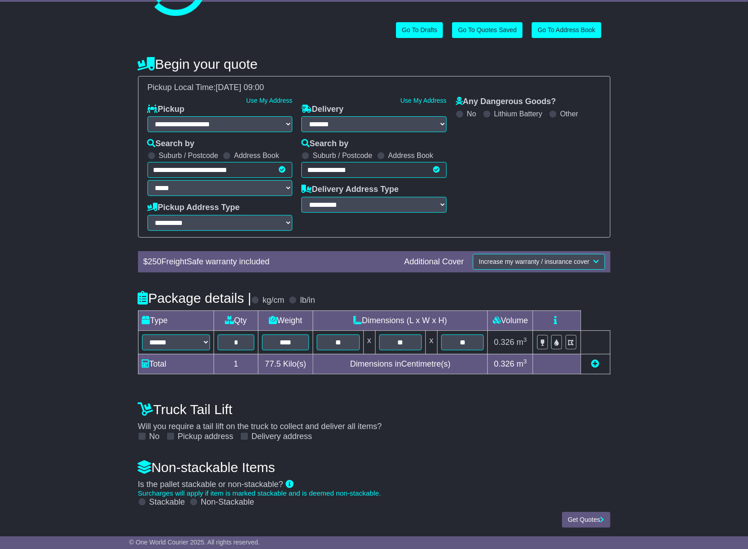 This screenshot has height=549, width=748. Describe the element at coordinates (285, 320) in the screenshot. I see `td: Weight` at that location.